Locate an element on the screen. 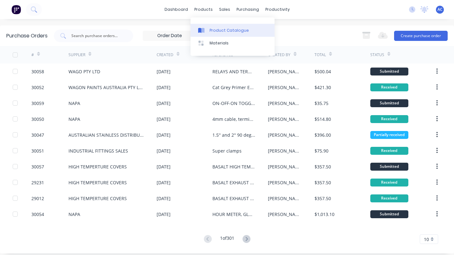  div: Product Catalogue is located at coordinates (229, 30).